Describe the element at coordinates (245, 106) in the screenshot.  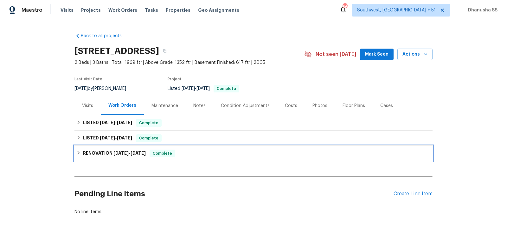
I see `div: Condition Adjustments` at that location.